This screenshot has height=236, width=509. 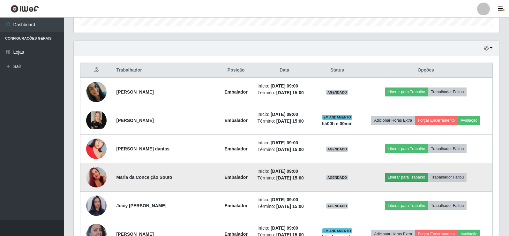 I want to click on th: Status, so click(x=338, y=70).